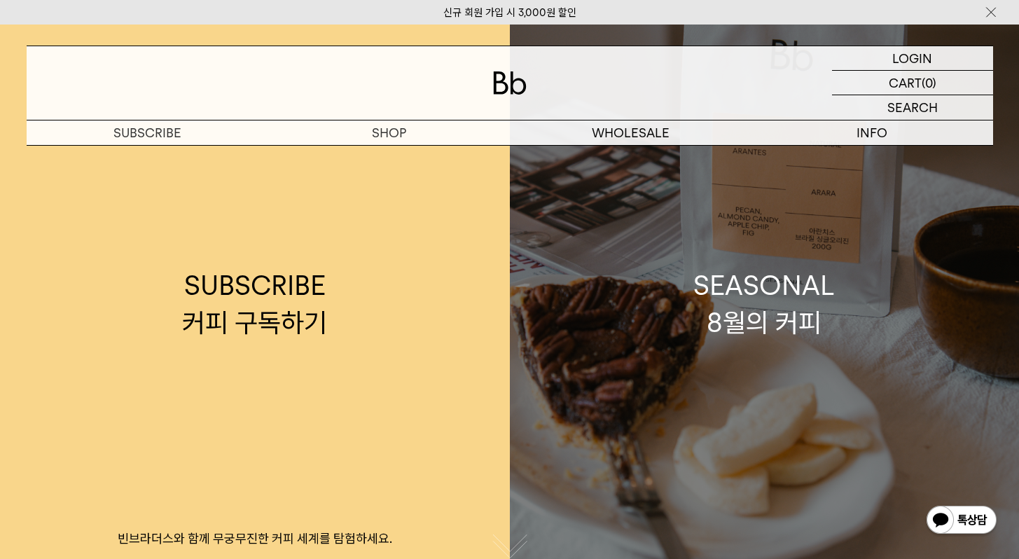 The width and height of the screenshot is (1019, 559). I want to click on p: CART, so click(904, 83).